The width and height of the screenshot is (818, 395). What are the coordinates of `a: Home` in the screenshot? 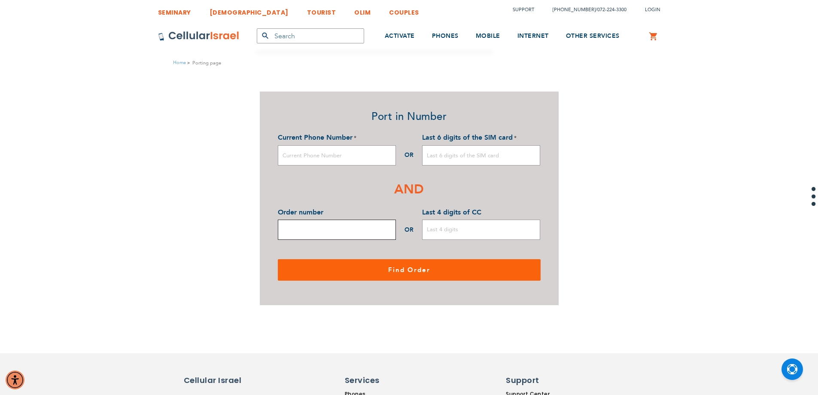 It's located at (180, 62).